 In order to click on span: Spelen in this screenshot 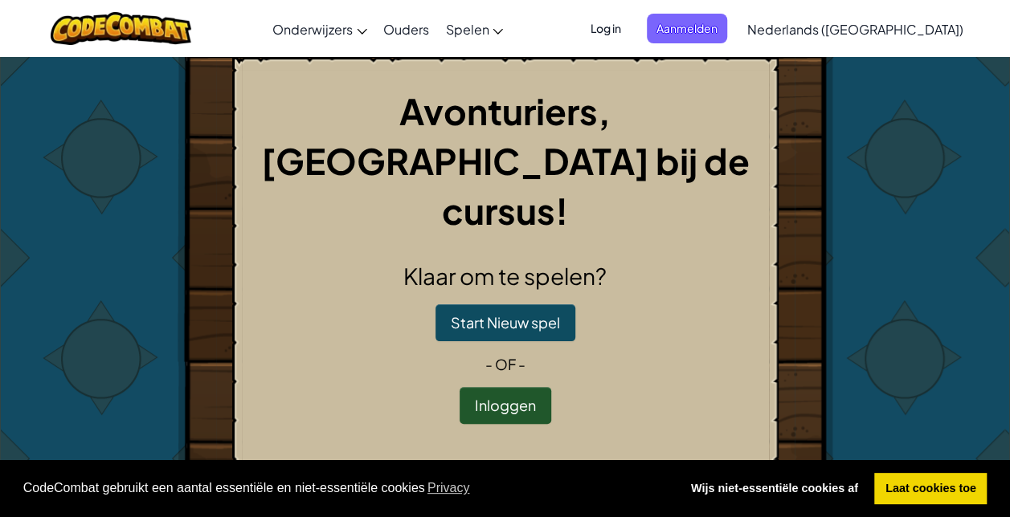, I will do `click(467, 29)`.